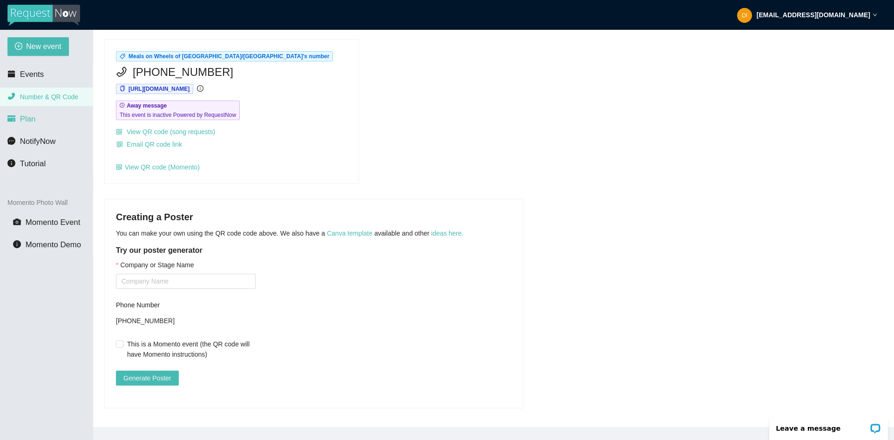  I want to click on button: Open LiveChat chat widget, so click(113, 18).